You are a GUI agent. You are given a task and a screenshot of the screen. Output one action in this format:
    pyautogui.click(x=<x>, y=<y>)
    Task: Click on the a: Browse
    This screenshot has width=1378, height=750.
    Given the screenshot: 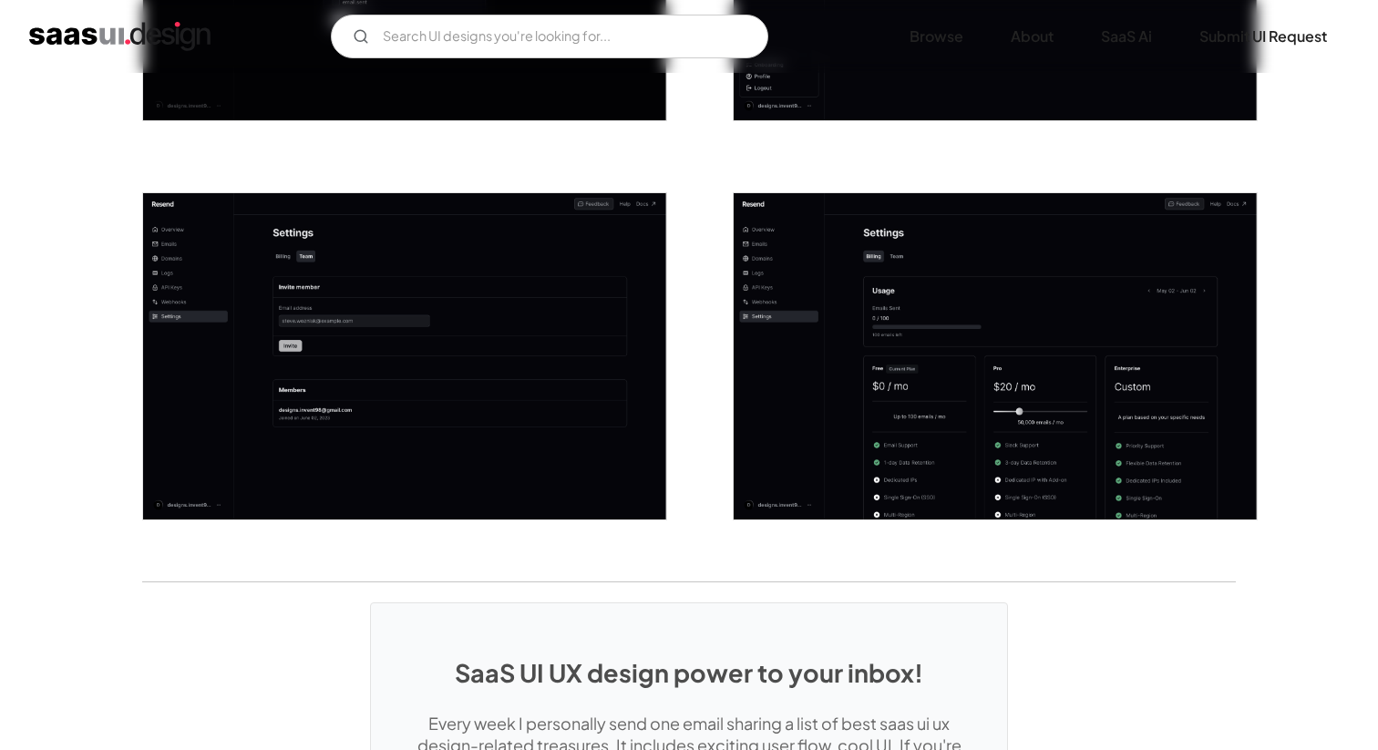 What is the action you would take?
    pyautogui.click(x=936, y=36)
    